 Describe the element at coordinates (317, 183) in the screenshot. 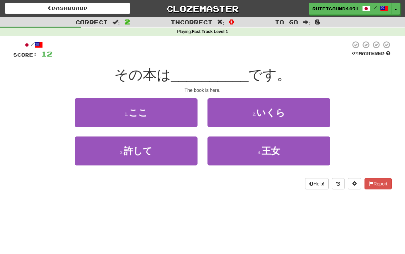

I see `button: Help!` at that location.